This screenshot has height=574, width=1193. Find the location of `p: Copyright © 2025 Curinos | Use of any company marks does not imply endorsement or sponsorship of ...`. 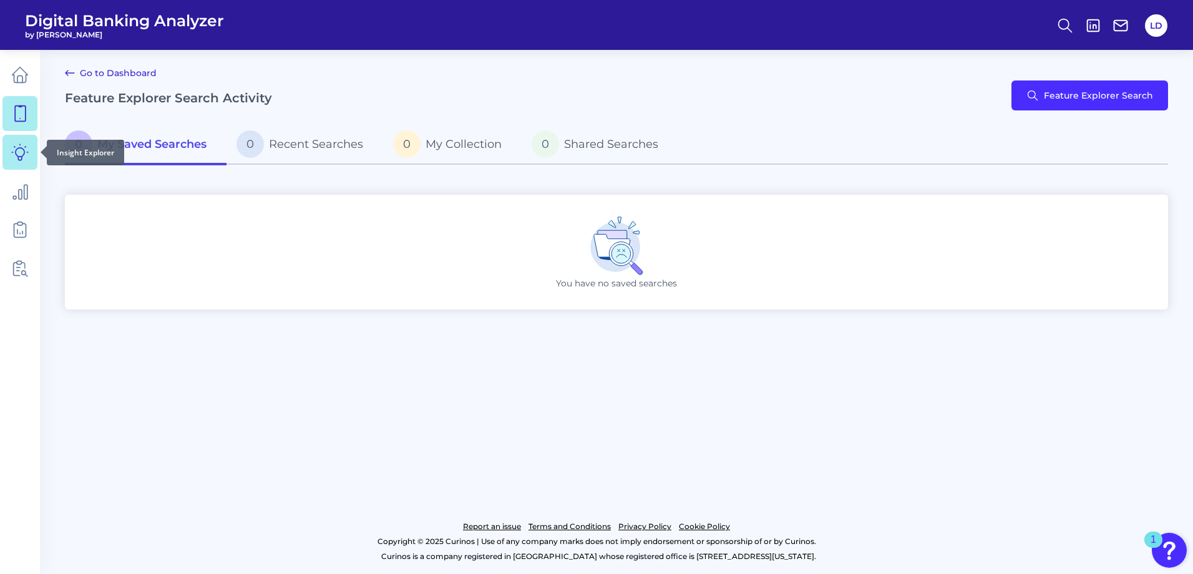

p: Copyright © 2025 Curinos | Use of any company marks does not imply endorsement or sponsorship of ... is located at coordinates (596, 542).